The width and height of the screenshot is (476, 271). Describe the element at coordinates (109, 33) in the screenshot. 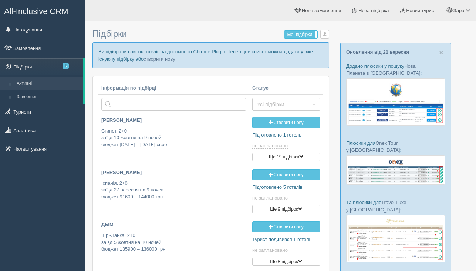

I see `span: Підбірки` at that location.